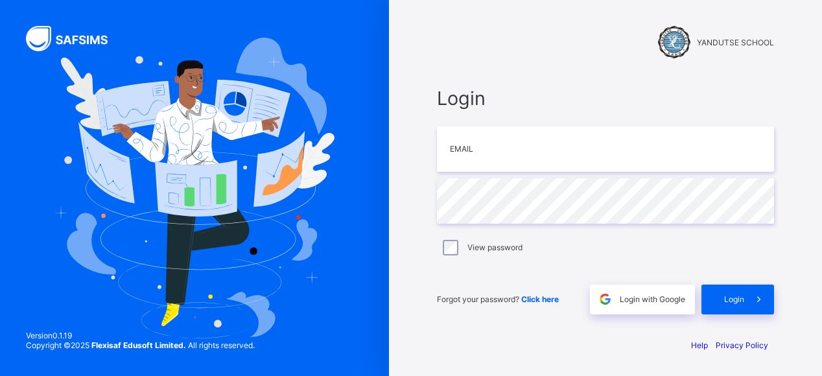 The width and height of the screenshot is (822, 376). I want to click on span: Version 0.1.19, so click(140, 335).